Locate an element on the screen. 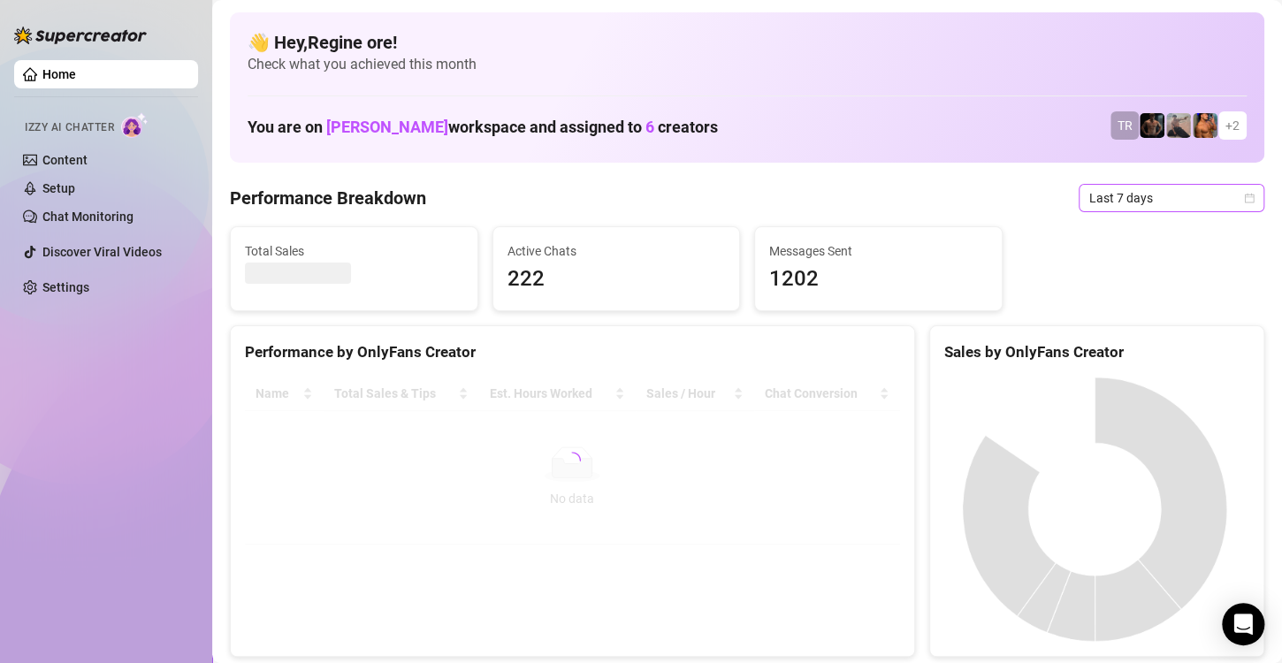 Image resolution: width=1282 pixels, height=663 pixels. h1: You are on workspace and assigned to creators is located at coordinates (483, 127).